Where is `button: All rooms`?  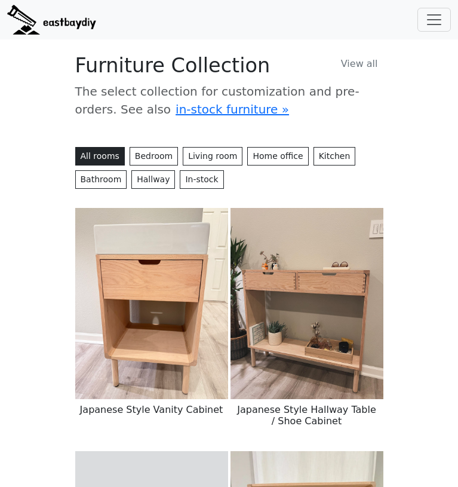
button: All rooms is located at coordinates (100, 156).